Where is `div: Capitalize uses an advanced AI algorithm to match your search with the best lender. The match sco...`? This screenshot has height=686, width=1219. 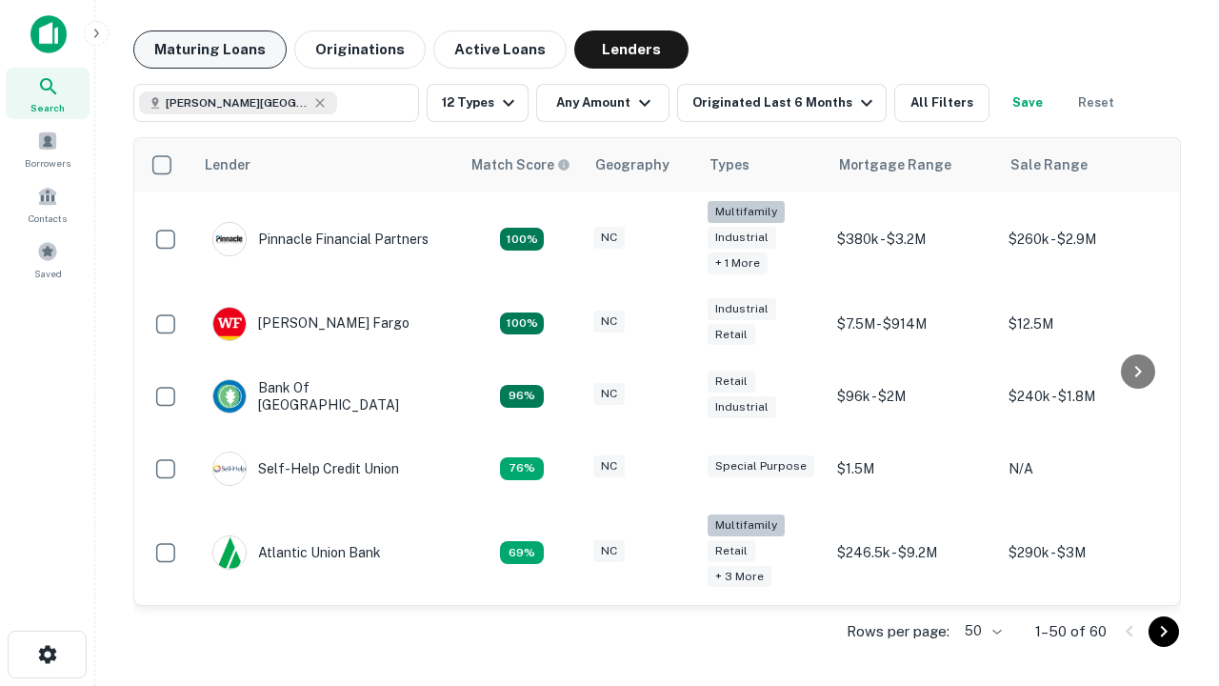
div: Capitalize uses an advanced AI algorithm to match your search with the best lender. The match sco... is located at coordinates (521, 165).